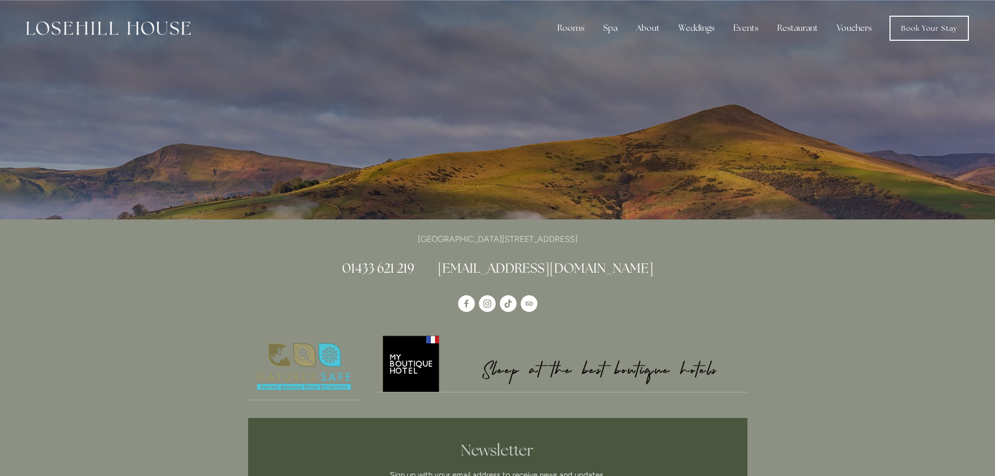 The width and height of the screenshot is (995, 476). I want to click on a: Book Your Stay, so click(929, 28).